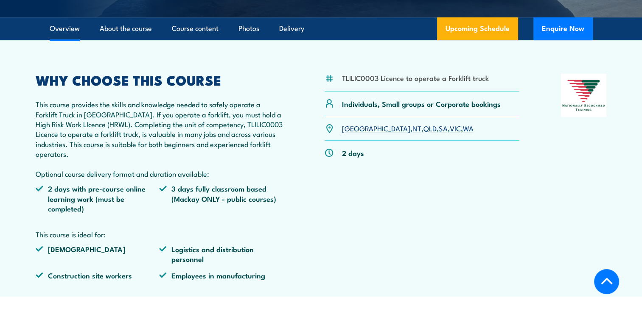 This screenshot has height=317, width=642. I want to click on p: 2 days, so click(353, 153).